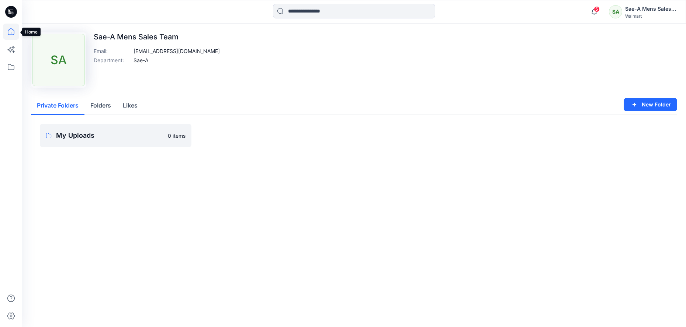 The image size is (686, 327). Describe the element at coordinates (58, 106) in the screenshot. I see `button: Private Folders` at that location.